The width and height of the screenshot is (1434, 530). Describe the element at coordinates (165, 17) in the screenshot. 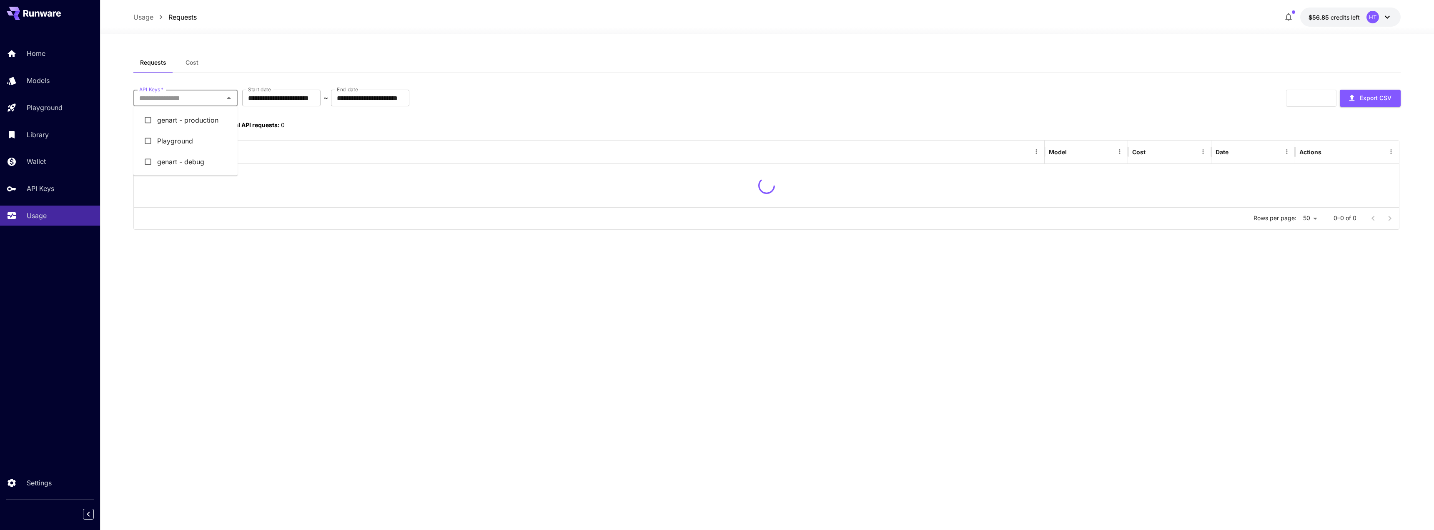

I see `nav: breadcrumb` at that location.